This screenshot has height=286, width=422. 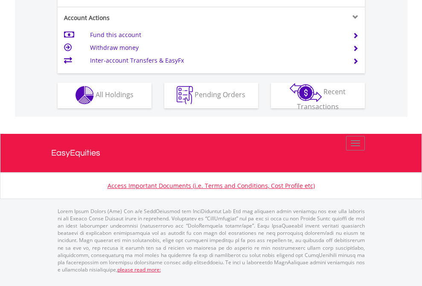 What do you see at coordinates (211, 153) in the screenshot?
I see `a: EasyEquities` at bounding box center [211, 153].